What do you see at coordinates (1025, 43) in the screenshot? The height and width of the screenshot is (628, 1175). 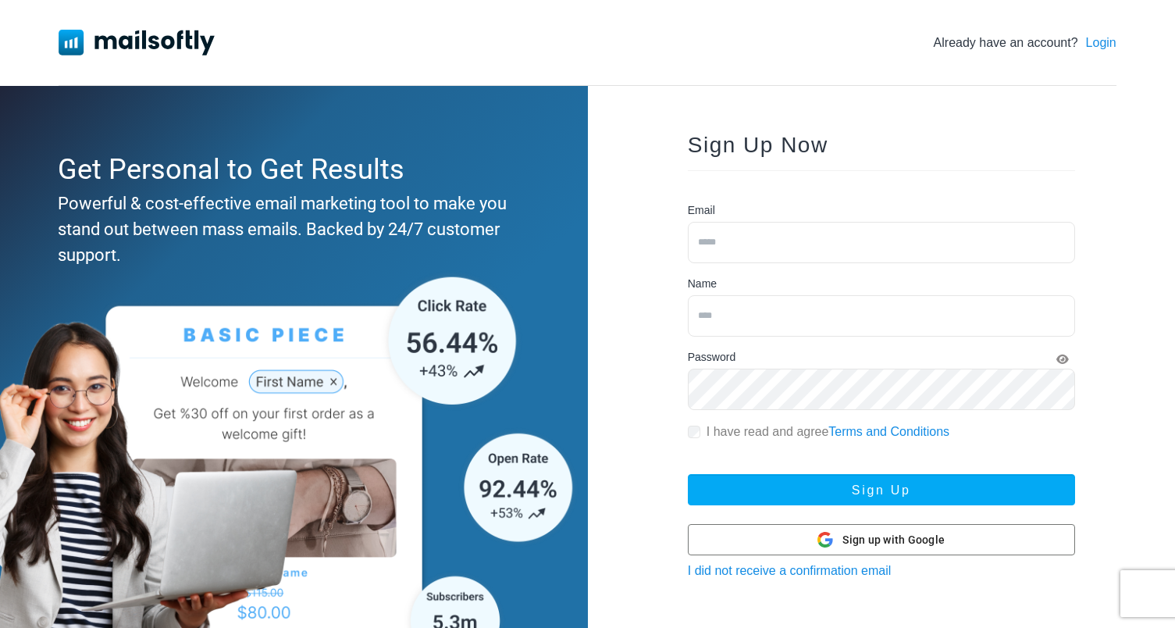 I see `div: Already have an account?` at bounding box center [1025, 43].